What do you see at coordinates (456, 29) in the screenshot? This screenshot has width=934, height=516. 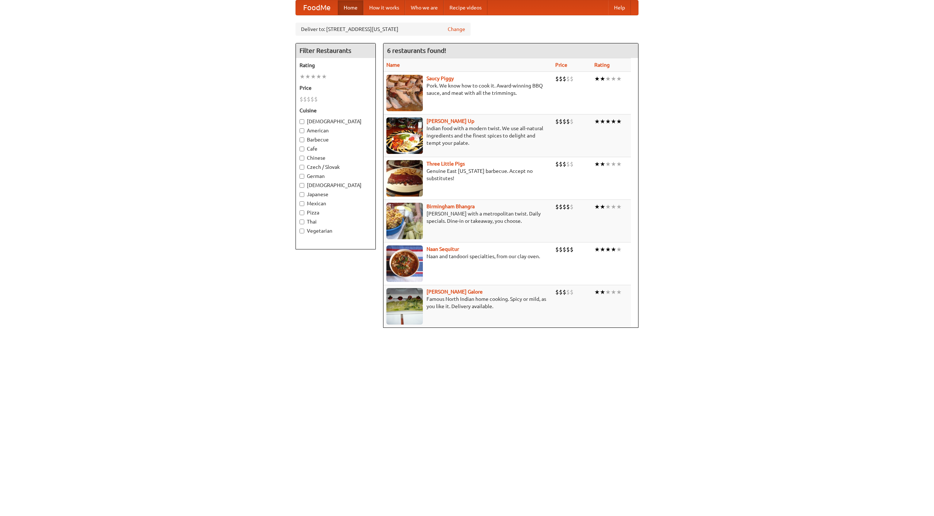 I see `a: Change` at bounding box center [456, 29].